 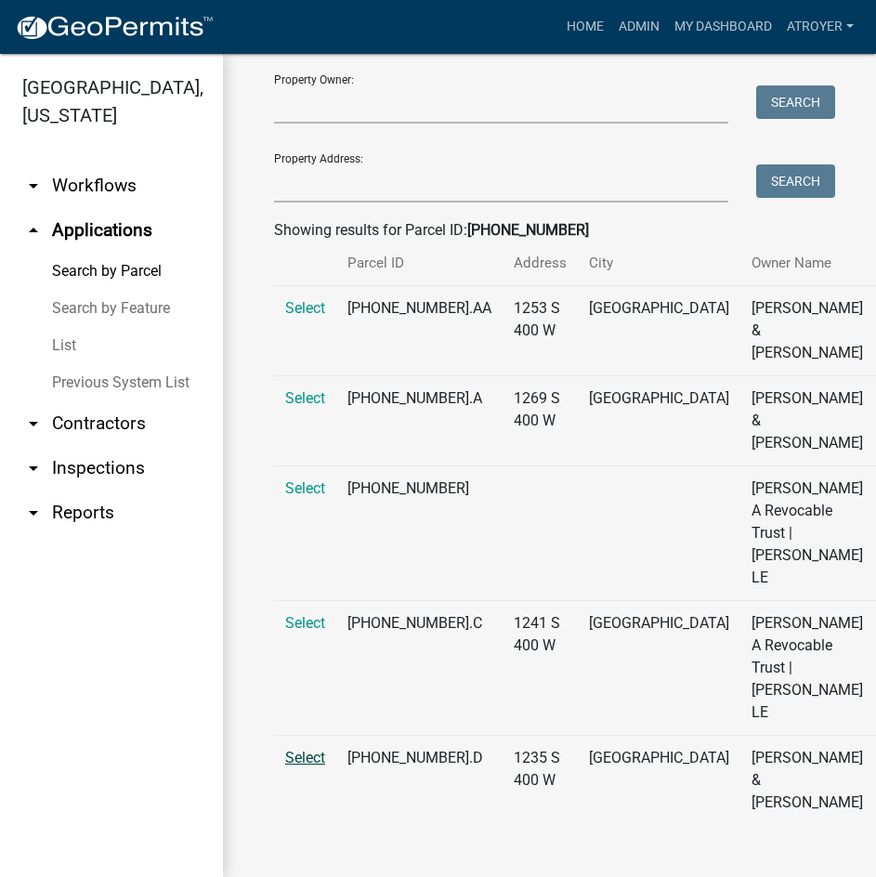 What do you see at coordinates (539, 421) in the screenshot?
I see `td: 1269 S 400 W` at bounding box center [539, 421].